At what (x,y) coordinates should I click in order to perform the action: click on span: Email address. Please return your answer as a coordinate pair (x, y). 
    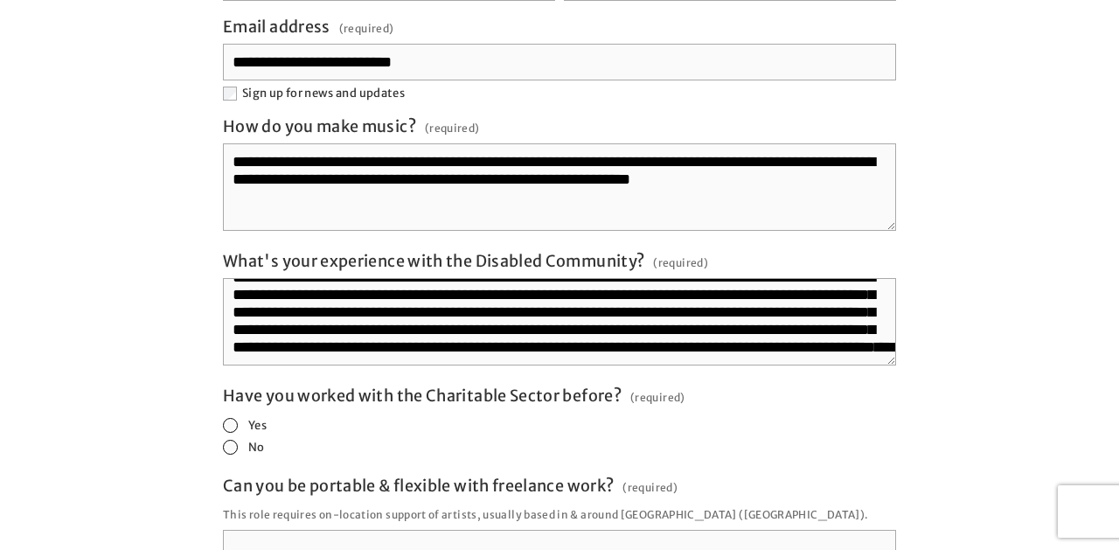
    Looking at the image, I should click on (276, 26).